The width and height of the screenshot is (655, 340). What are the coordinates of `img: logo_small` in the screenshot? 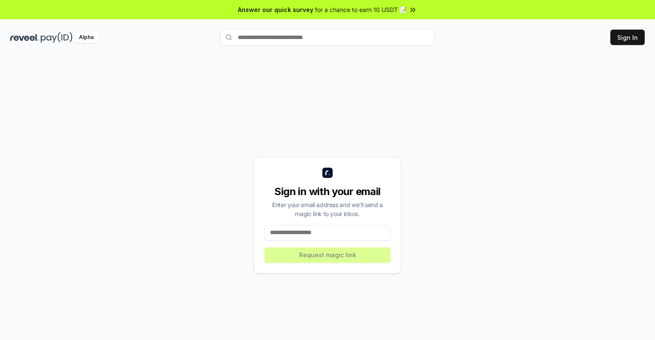 It's located at (328, 173).